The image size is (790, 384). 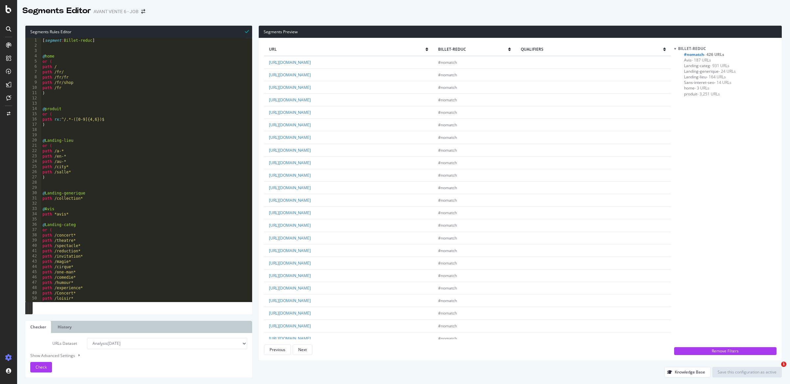 I want to click on span: - 3 URLs, so click(x=702, y=88).